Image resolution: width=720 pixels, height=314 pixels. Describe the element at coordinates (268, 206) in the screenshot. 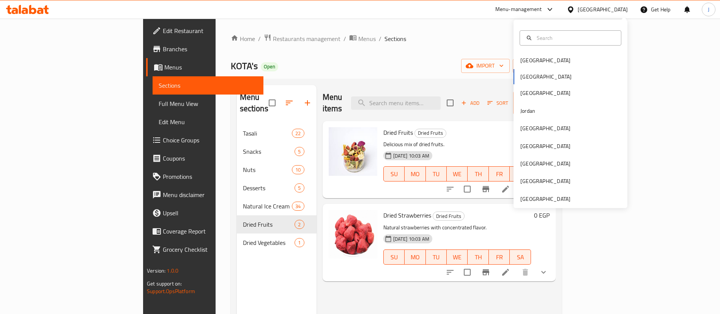

I see `span: Natural Ice Cream` at that location.